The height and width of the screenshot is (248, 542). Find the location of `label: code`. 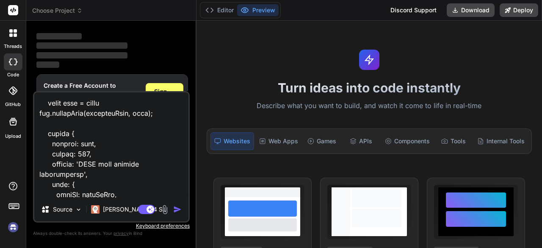

label: code is located at coordinates (13, 75).